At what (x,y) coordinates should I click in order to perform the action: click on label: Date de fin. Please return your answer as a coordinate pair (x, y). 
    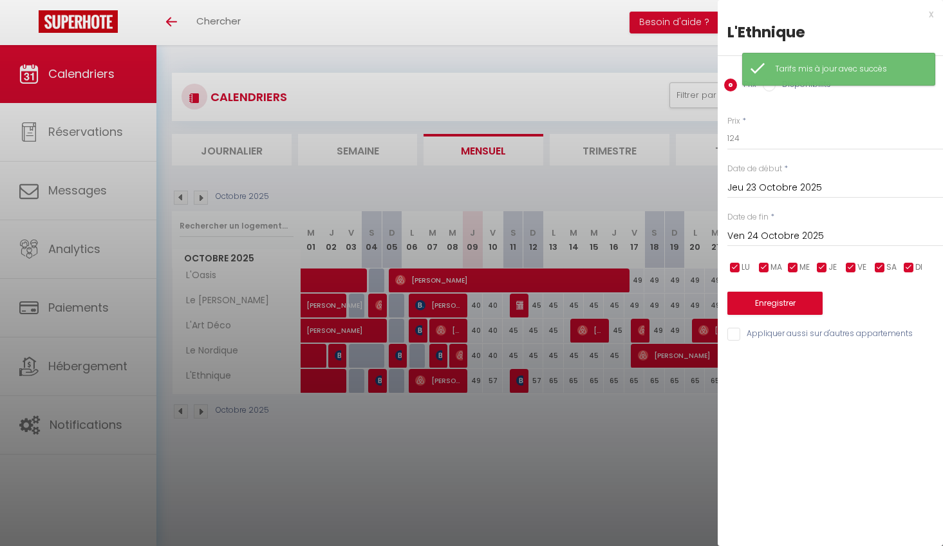
    Looking at the image, I should click on (748, 217).